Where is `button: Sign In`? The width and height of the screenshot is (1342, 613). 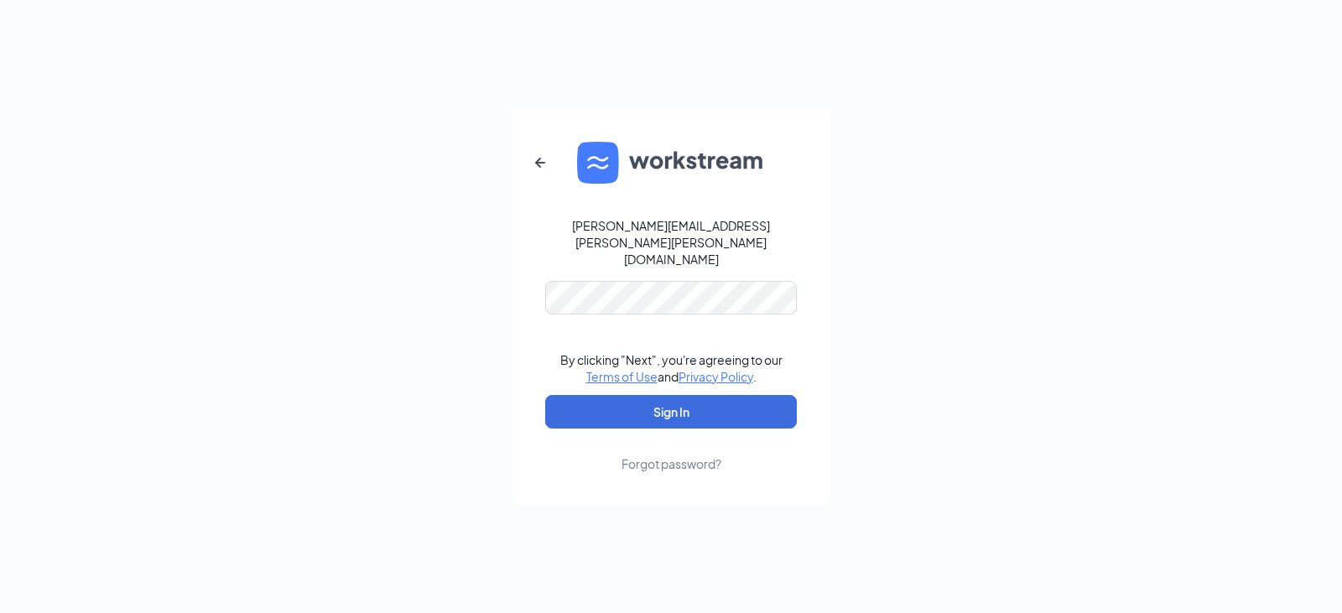
button: Sign In is located at coordinates (671, 412).